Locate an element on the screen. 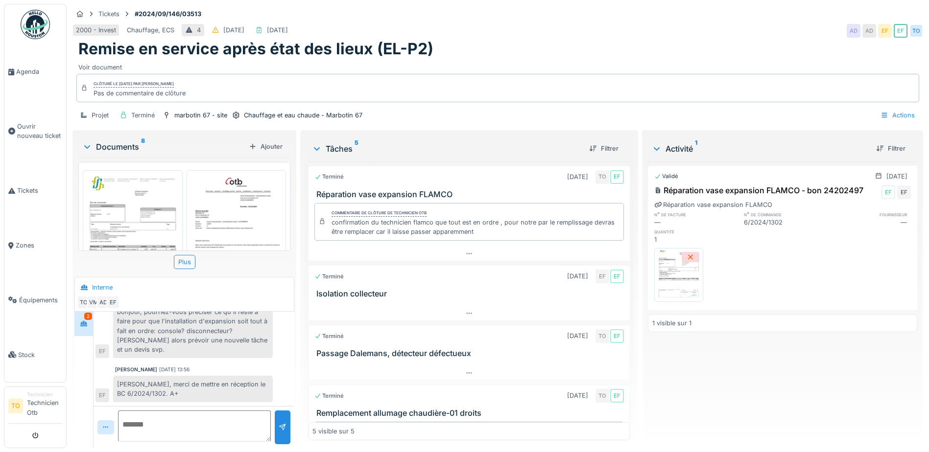  div: Actions is located at coordinates (897, 115).